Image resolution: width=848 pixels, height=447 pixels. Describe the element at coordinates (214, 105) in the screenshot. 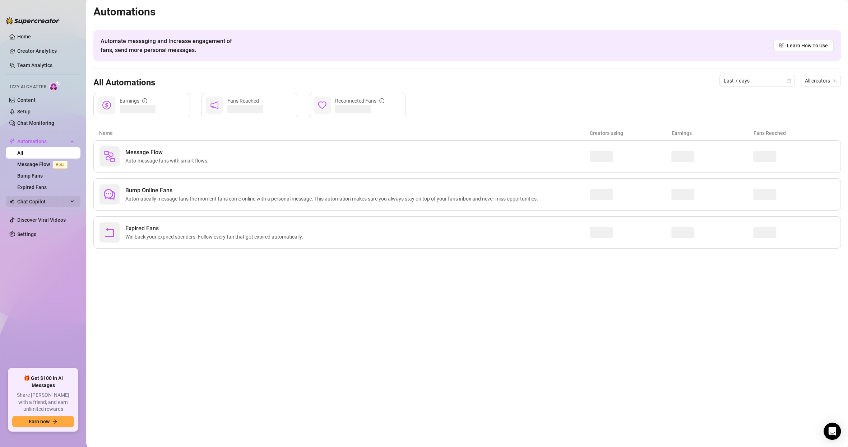

I see `span: notification` at that location.